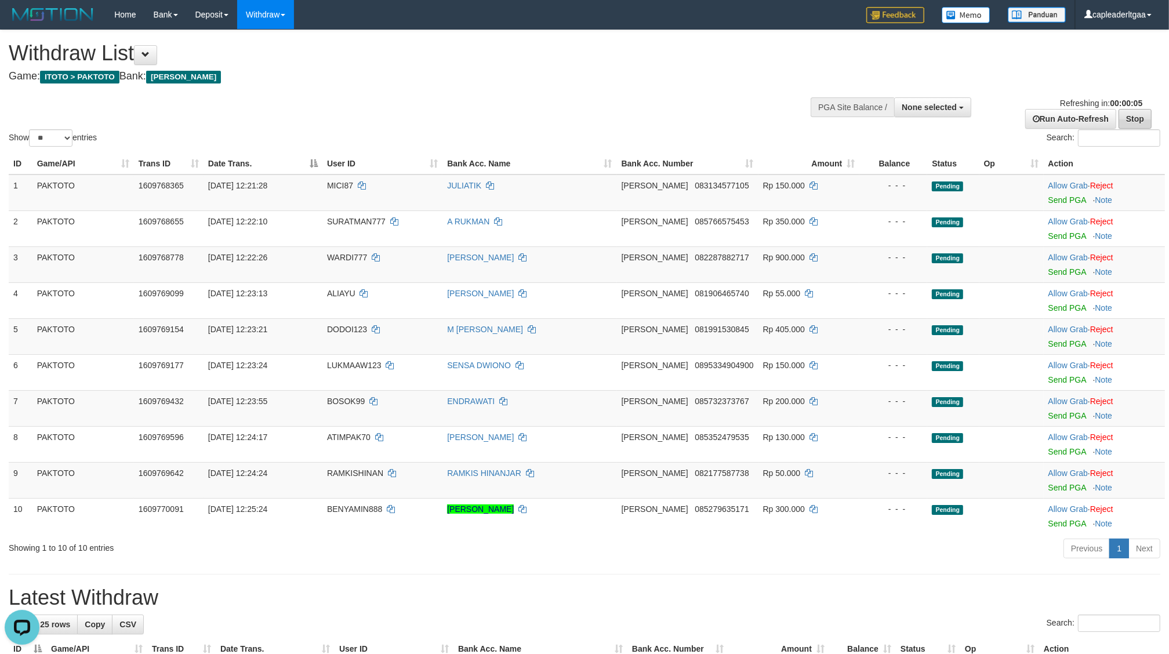 The image size is (1169, 654). Describe the element at coordinates (966, 15) in the screenshot. I see `img: Button%20Memo.svg` at that location.